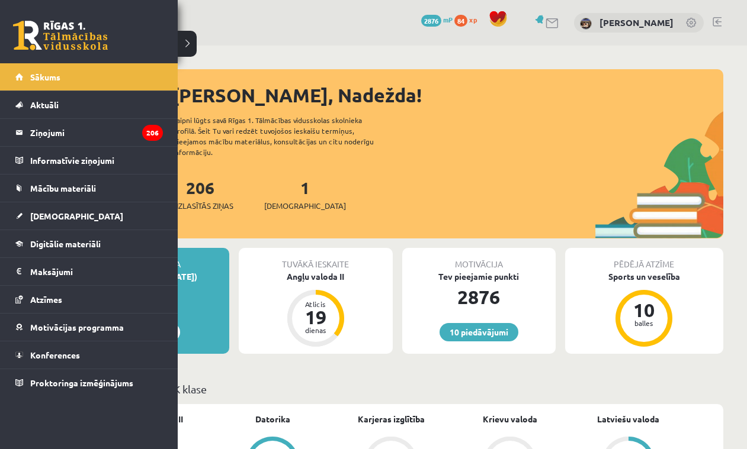 The height and width of the screenshot is (449, 747). What do you see at coordinates (644, 276) in the screenshot?
I see `div: Sports un veselība` at bounding box center [644, 276].